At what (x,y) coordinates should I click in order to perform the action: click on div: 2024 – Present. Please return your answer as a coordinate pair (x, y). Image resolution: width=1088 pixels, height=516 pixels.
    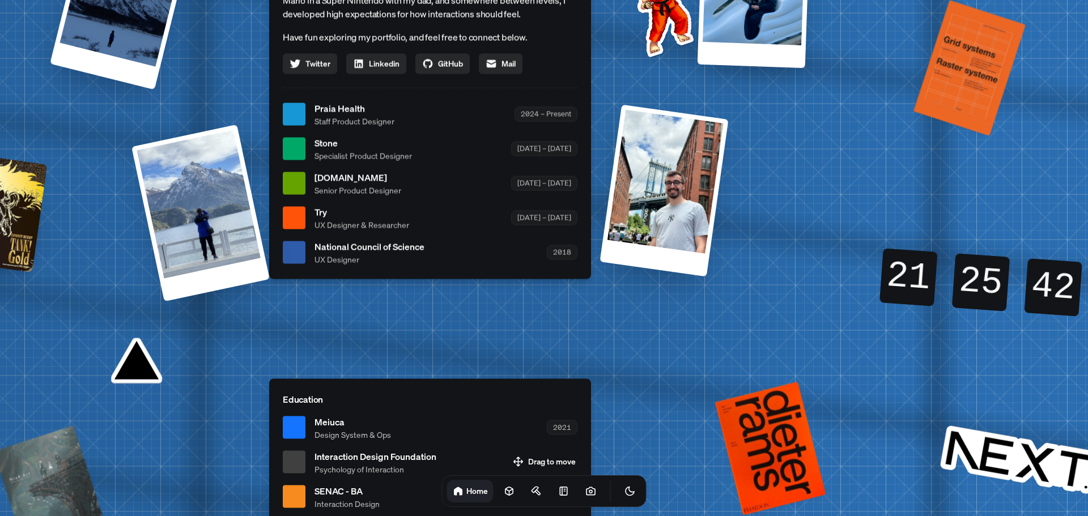
    Looking at the image, I should click on (545, 114).